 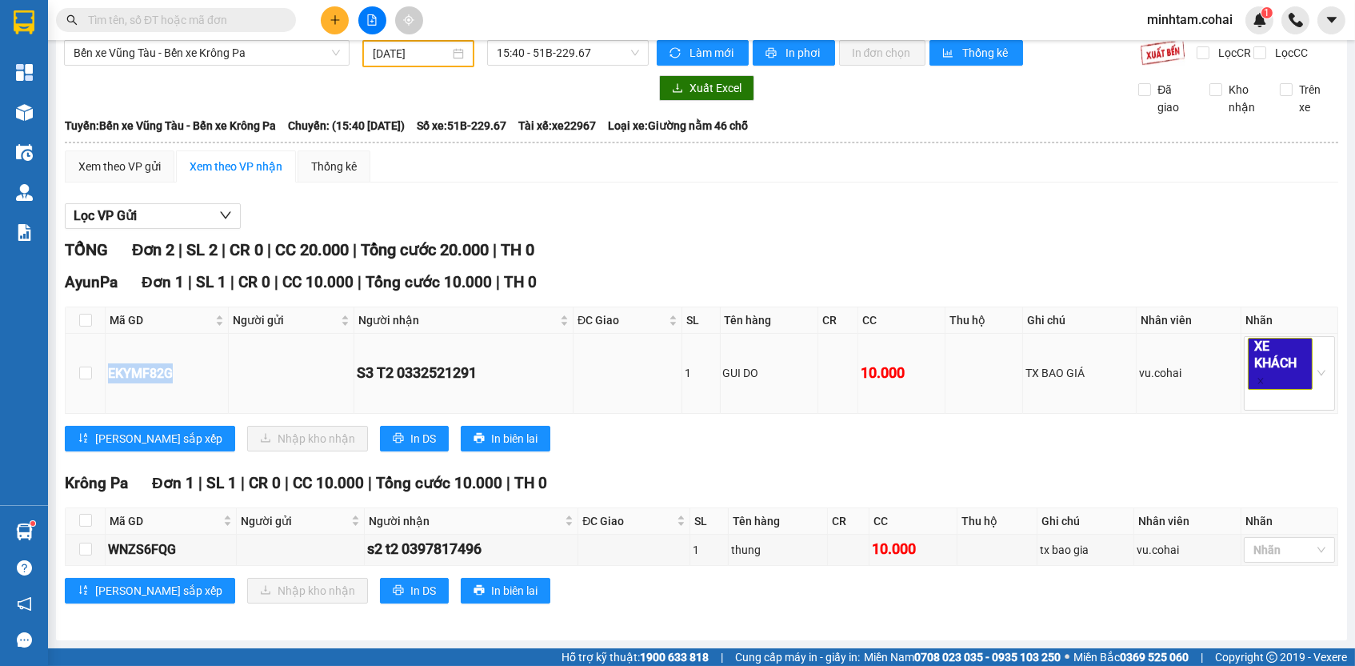 What do you see at coordinates (236, 166) in the screenshot?
I see `div: Xem theo VP nhận` at bounding box center [236, 166].